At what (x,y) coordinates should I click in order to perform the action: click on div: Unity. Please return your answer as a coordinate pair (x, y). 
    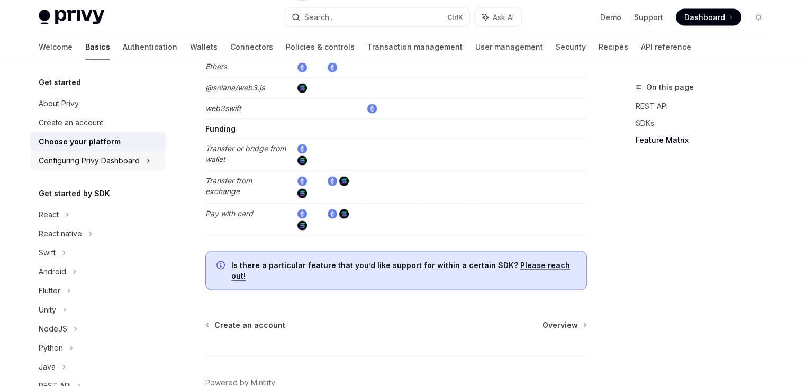
    Looking at the image, I should click on (47, 310).